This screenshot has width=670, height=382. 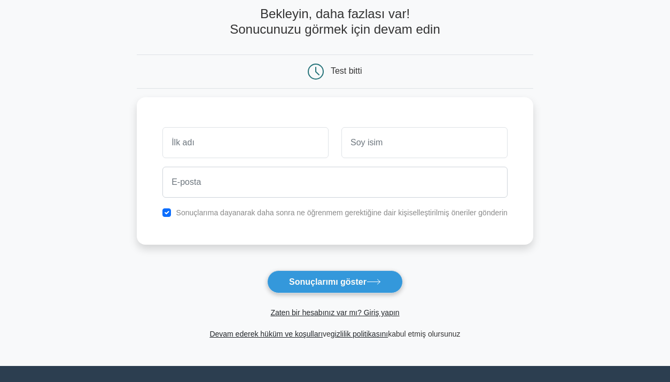 I want to click on font: kabul etmiş olursunuz, so click(x=424, y=334).